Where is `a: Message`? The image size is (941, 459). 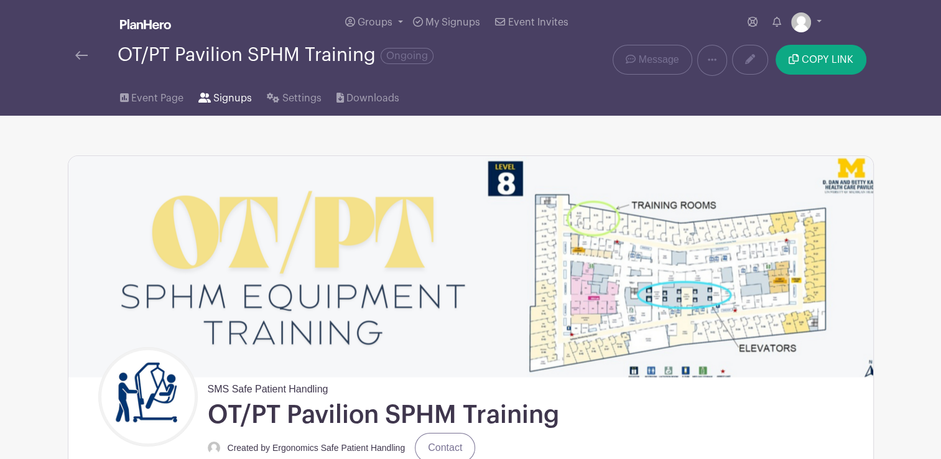 a: Message is located at coordinates (651, 60).